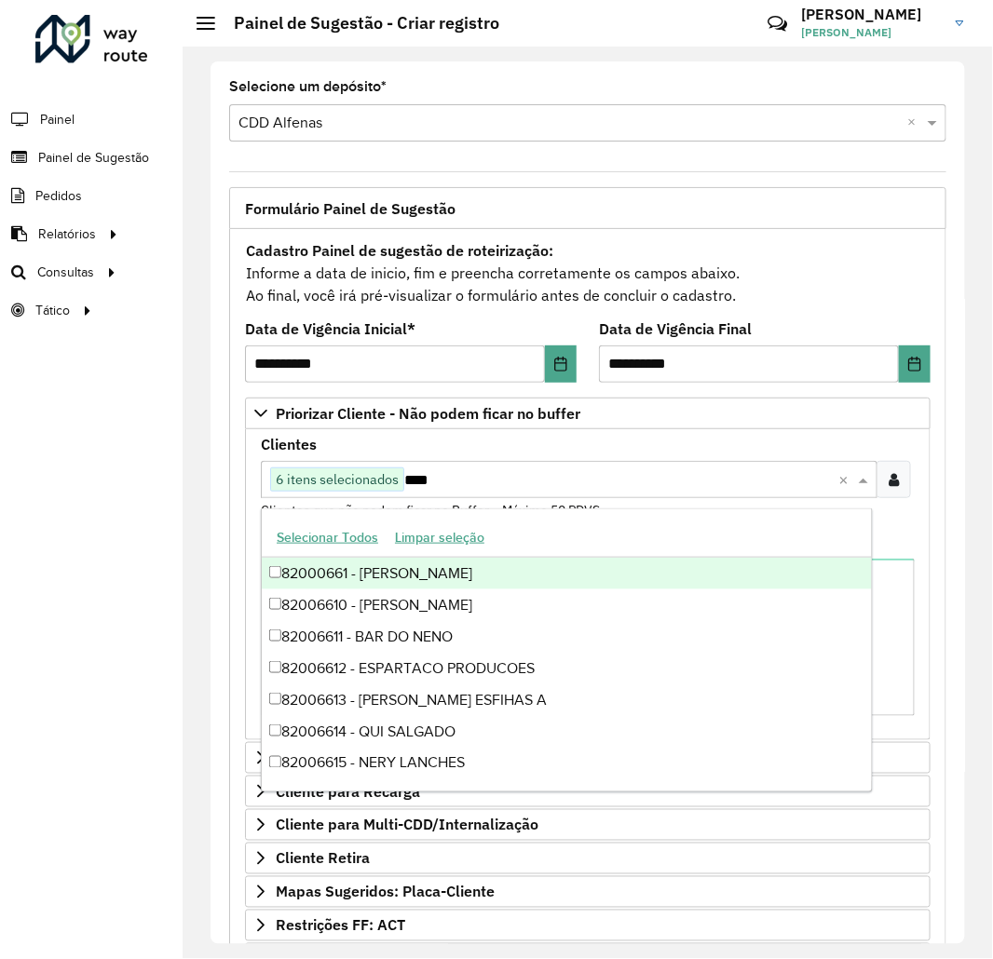 The height and width of the screenshot is (959, 993). I want to click on span: Cliente para Multi-CDD/Internalização, so click(407, 825).